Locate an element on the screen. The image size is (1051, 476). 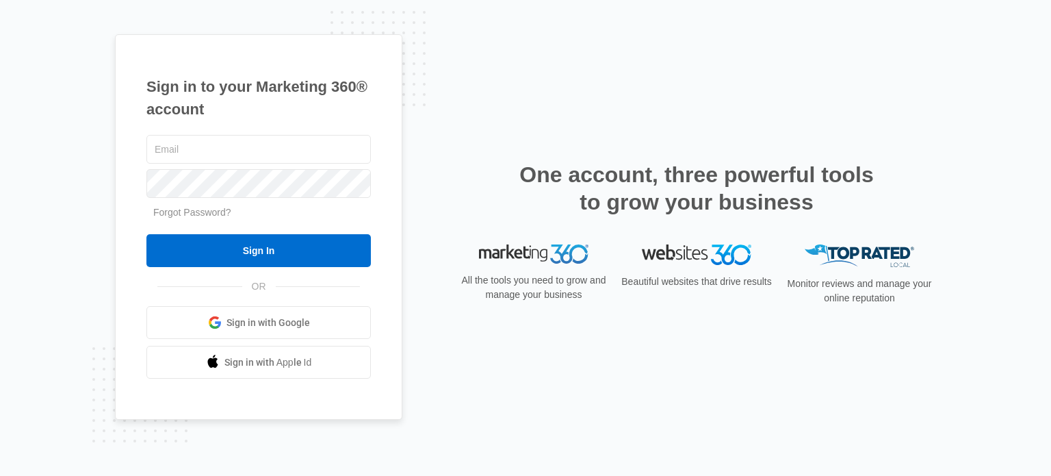
img: Websites 360 is located at coordinates (697, 254).